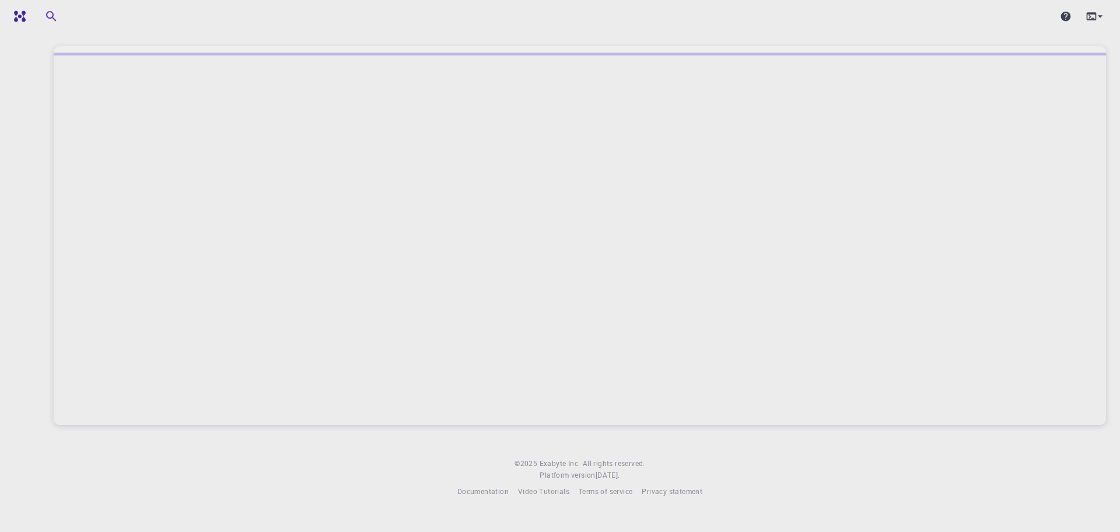 Image resolution: width=1120 pixels, height=532 pixels. Describe the element at coordinates (606, 491) in the screenshot. I see `span: Terms of service` at that location.